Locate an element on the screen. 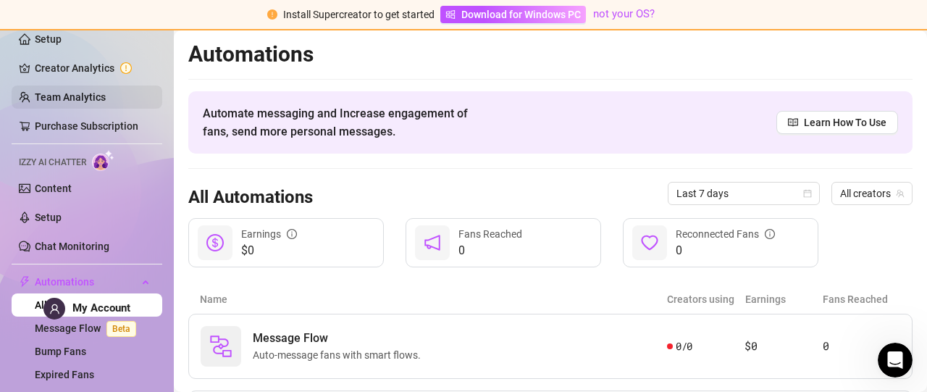 The height and width of the screenshot is (392, 927). div: Earnings is located at coordinates (269, 234).